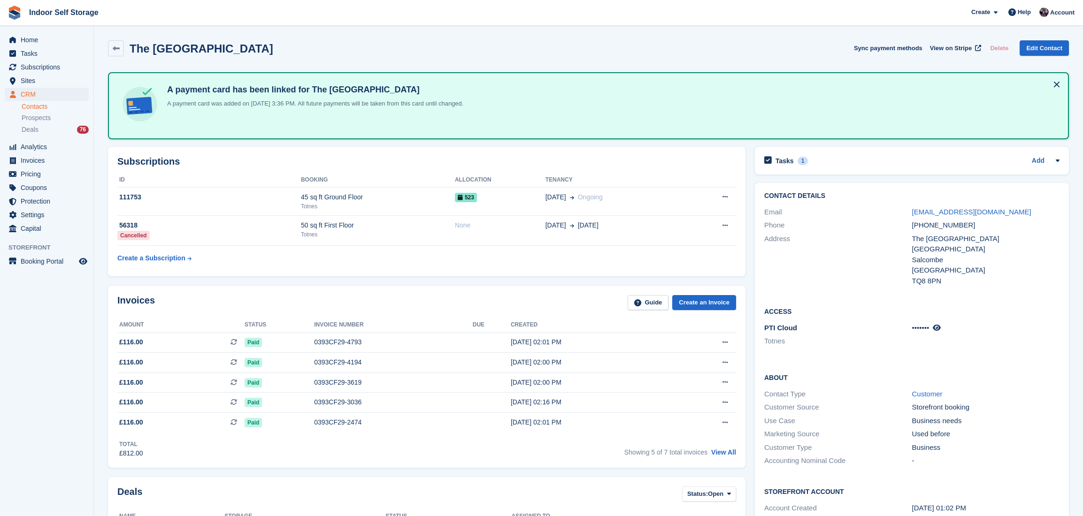 The width and height of the screenshot is (1083, 516). What do you see at coordinates (64, 12) in the screenshot?
I see `a: Indoor Self Storage` at bounding box center [64, 12].